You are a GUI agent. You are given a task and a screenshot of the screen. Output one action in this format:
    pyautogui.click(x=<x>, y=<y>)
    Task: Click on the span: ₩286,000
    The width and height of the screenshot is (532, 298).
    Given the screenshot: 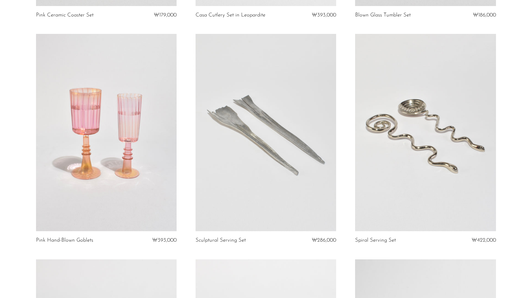 What is the action you would take?
    pyautogui.click(x=324, y=240)
    